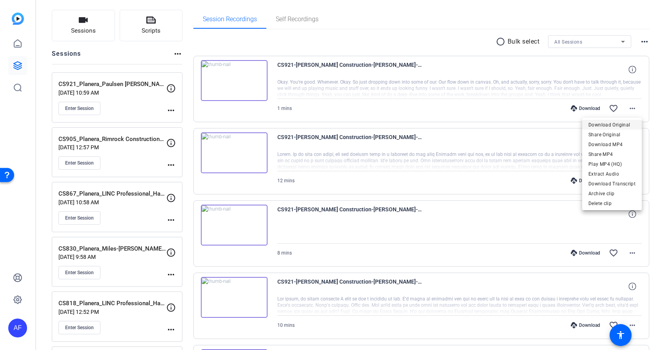 The image size is (661, 350). I want to click on span: Download Original, so click(612, 125).